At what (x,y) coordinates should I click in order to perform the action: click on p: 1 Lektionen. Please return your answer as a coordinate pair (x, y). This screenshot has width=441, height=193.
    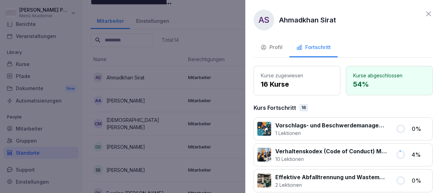
    Looking at the image, I should click on (331, 133).